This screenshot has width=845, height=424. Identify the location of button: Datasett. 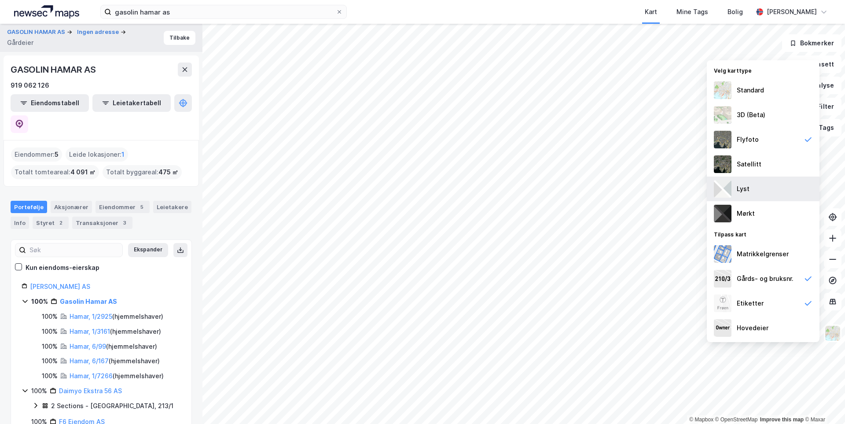
(814, 64).